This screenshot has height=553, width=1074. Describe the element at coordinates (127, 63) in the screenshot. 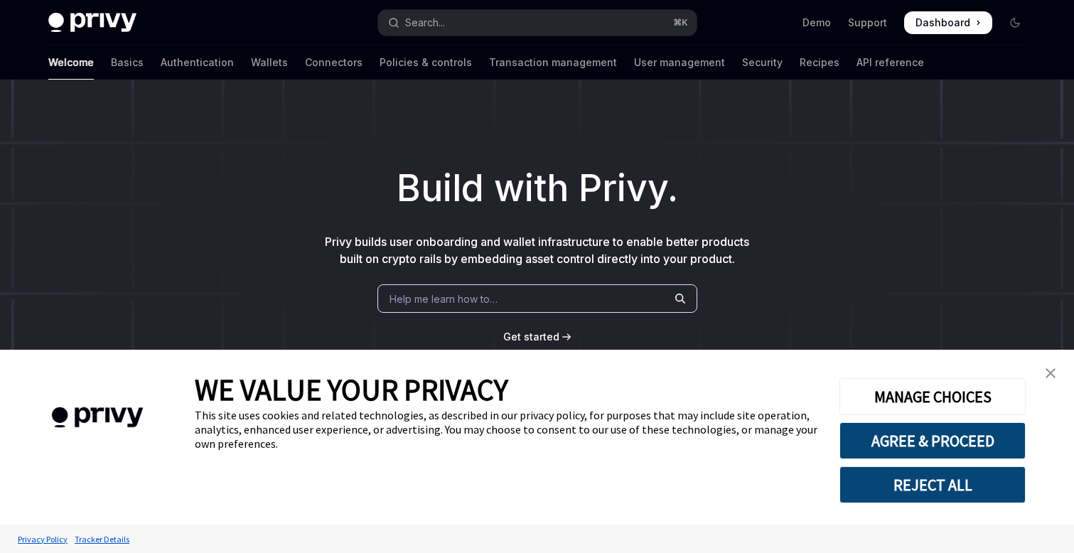

I see `a: Basics` at that location.